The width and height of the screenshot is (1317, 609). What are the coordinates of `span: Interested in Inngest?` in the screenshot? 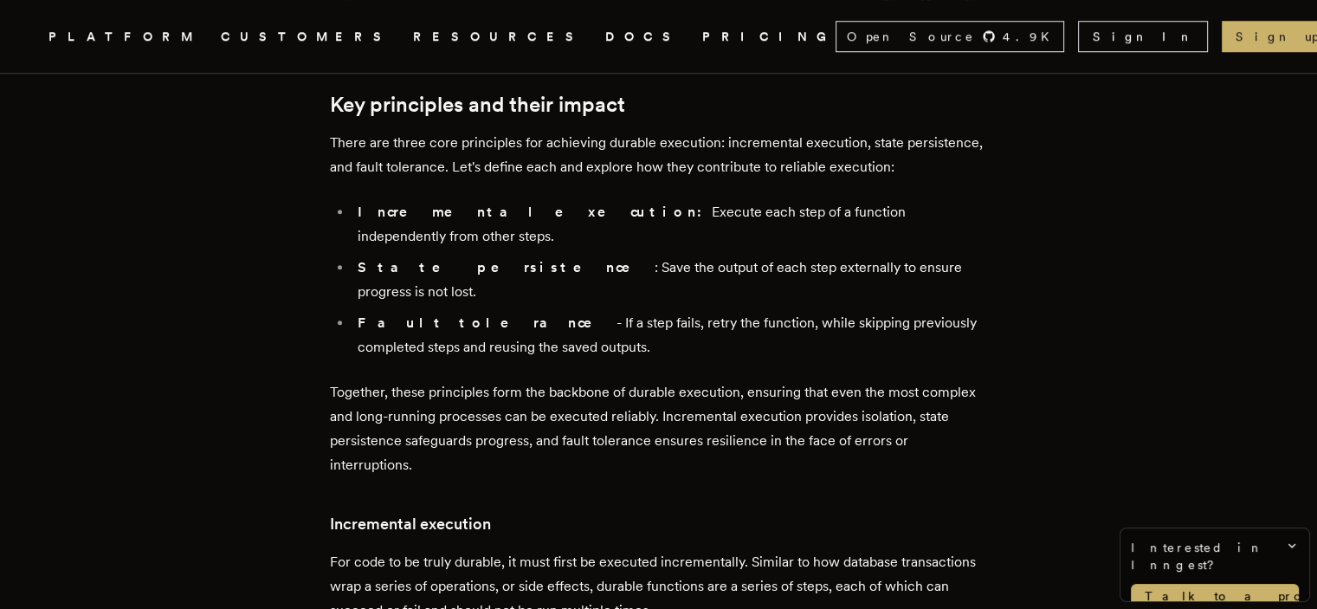 It's located at (1215, 556).